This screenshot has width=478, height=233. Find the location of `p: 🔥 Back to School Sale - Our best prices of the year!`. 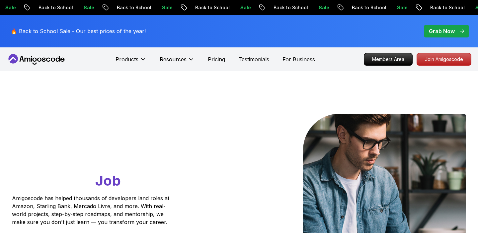

p: 🔥 Back to School Sale - Our best prices of the year! is located at coordinates (78, 31).